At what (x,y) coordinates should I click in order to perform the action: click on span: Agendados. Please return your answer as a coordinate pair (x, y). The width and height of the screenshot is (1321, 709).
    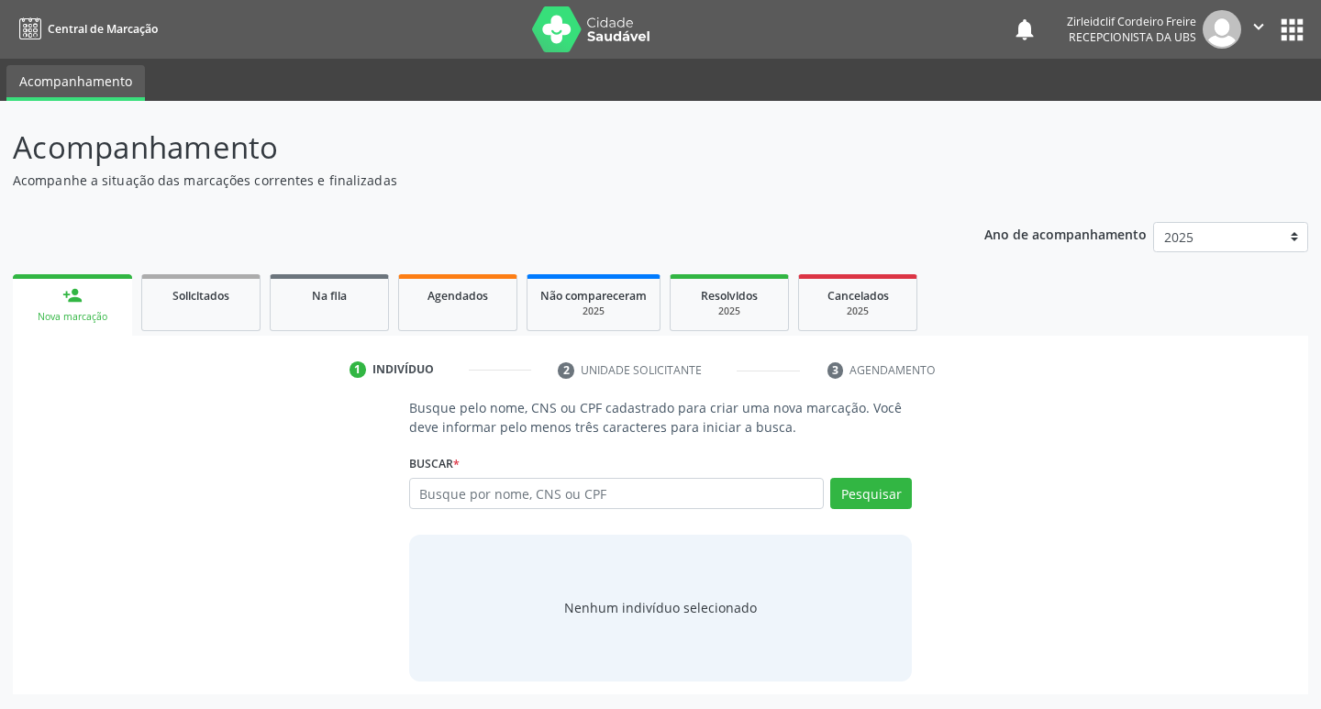
    Looking at the image, I should click on (458, 295).